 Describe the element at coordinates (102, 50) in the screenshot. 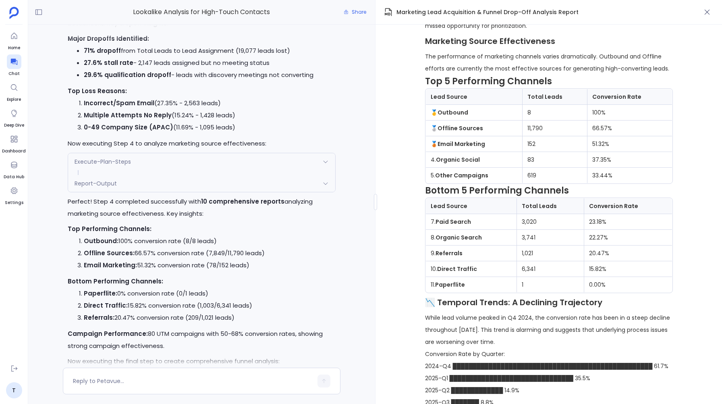

I see `strong: 71% dropoff` at that location.